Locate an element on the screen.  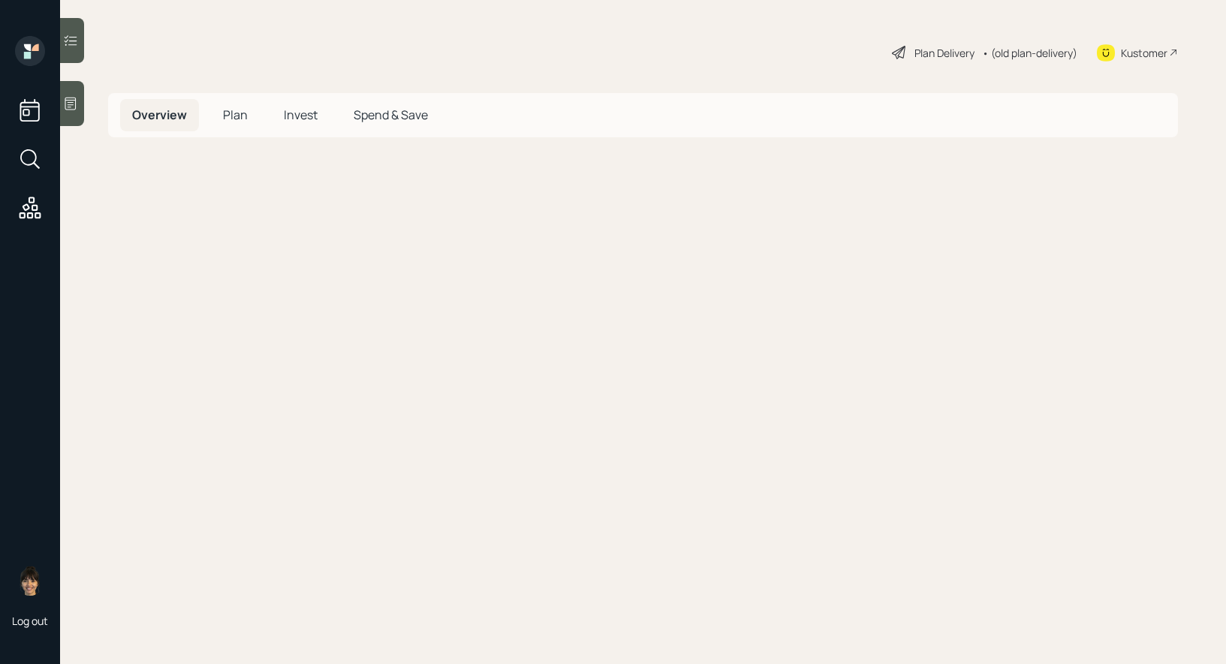
div: Plan Delivery is located at coordinates (944, 53).